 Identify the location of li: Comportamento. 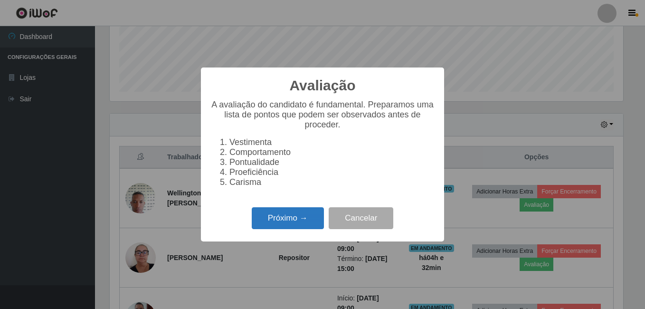
(332, 152).